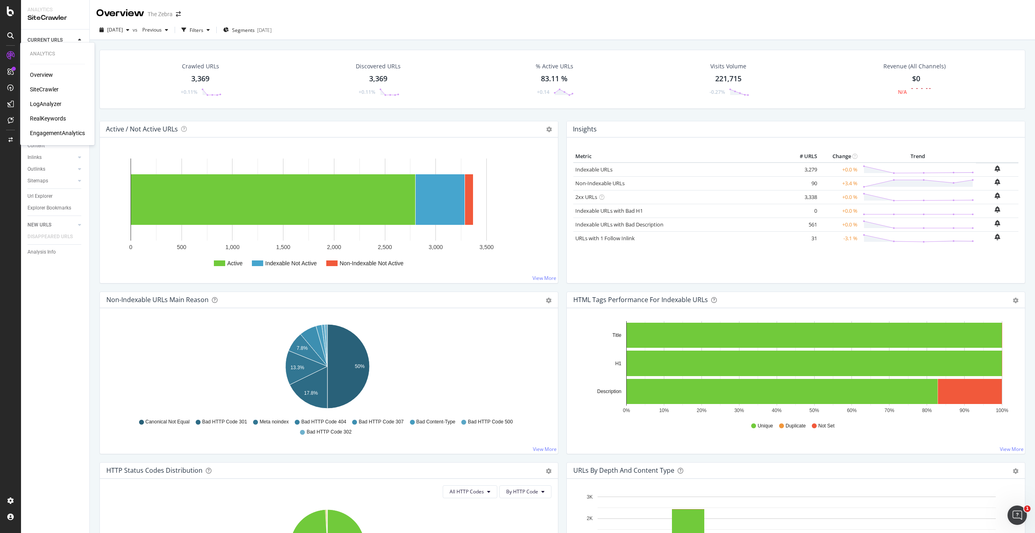  What do you see at coordinates (41, 75) in the screenshot?
I see `a: Overview` at bounding box center [41, 75].